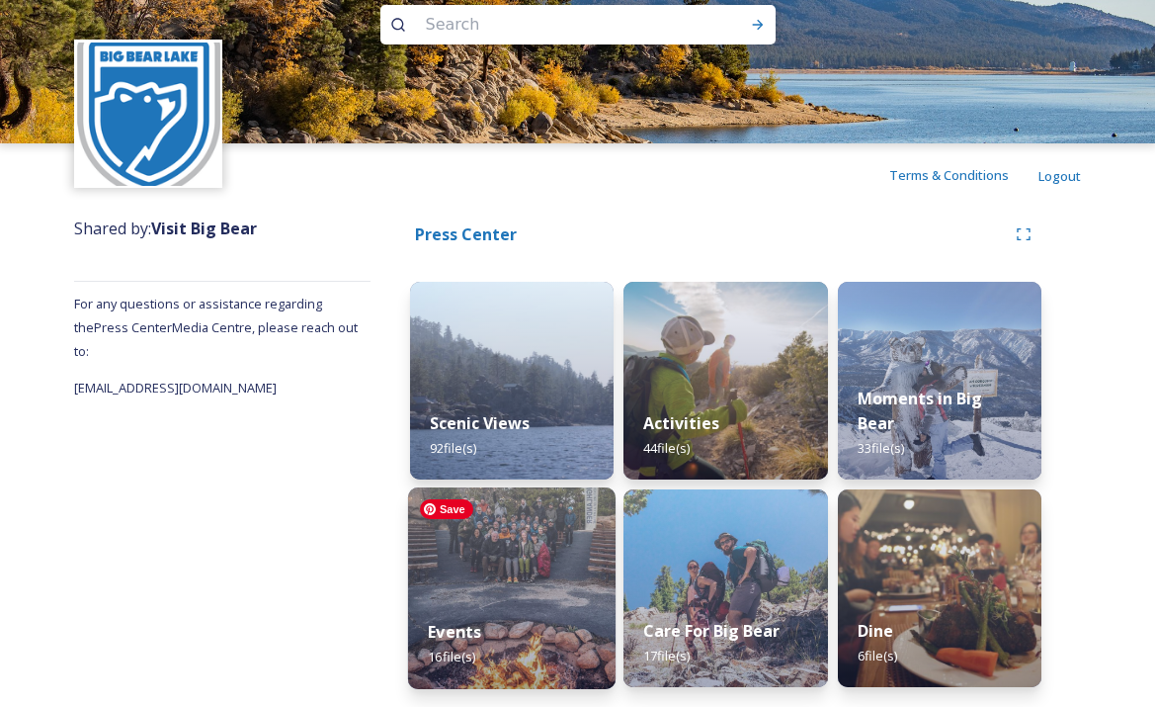 Image resolution: width=1155 pixels, height=707 pixels. What do you see at coordinates (725, 588) in the screenshot?
I see `img: 3070f280-6966-4d17-87be-4ba0483bc5f3.jpg` at bounding box center [725, 588].